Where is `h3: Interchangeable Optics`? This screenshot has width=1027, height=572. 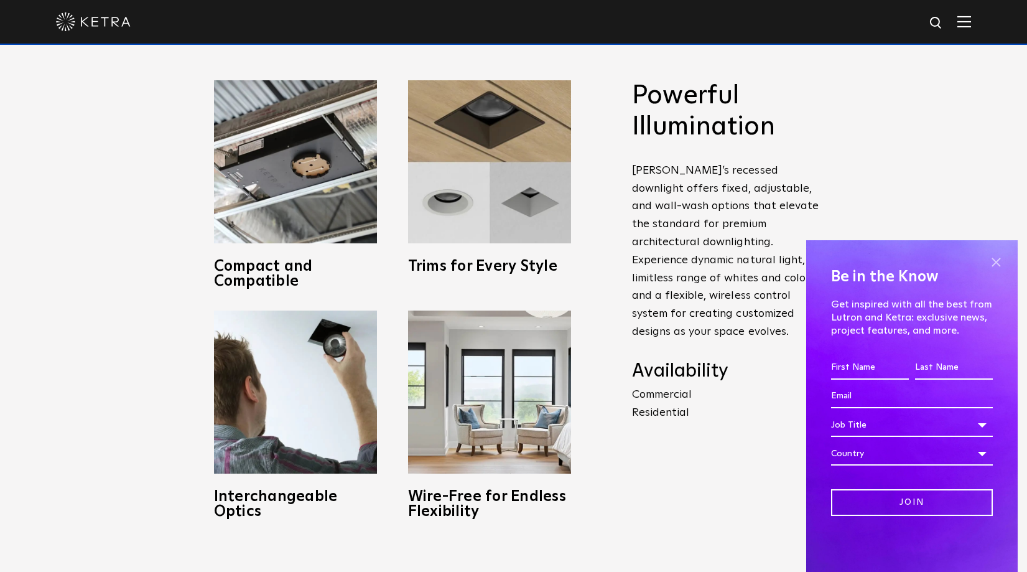
h3: Interchangeable Optics is located at coordinates (296, 504).